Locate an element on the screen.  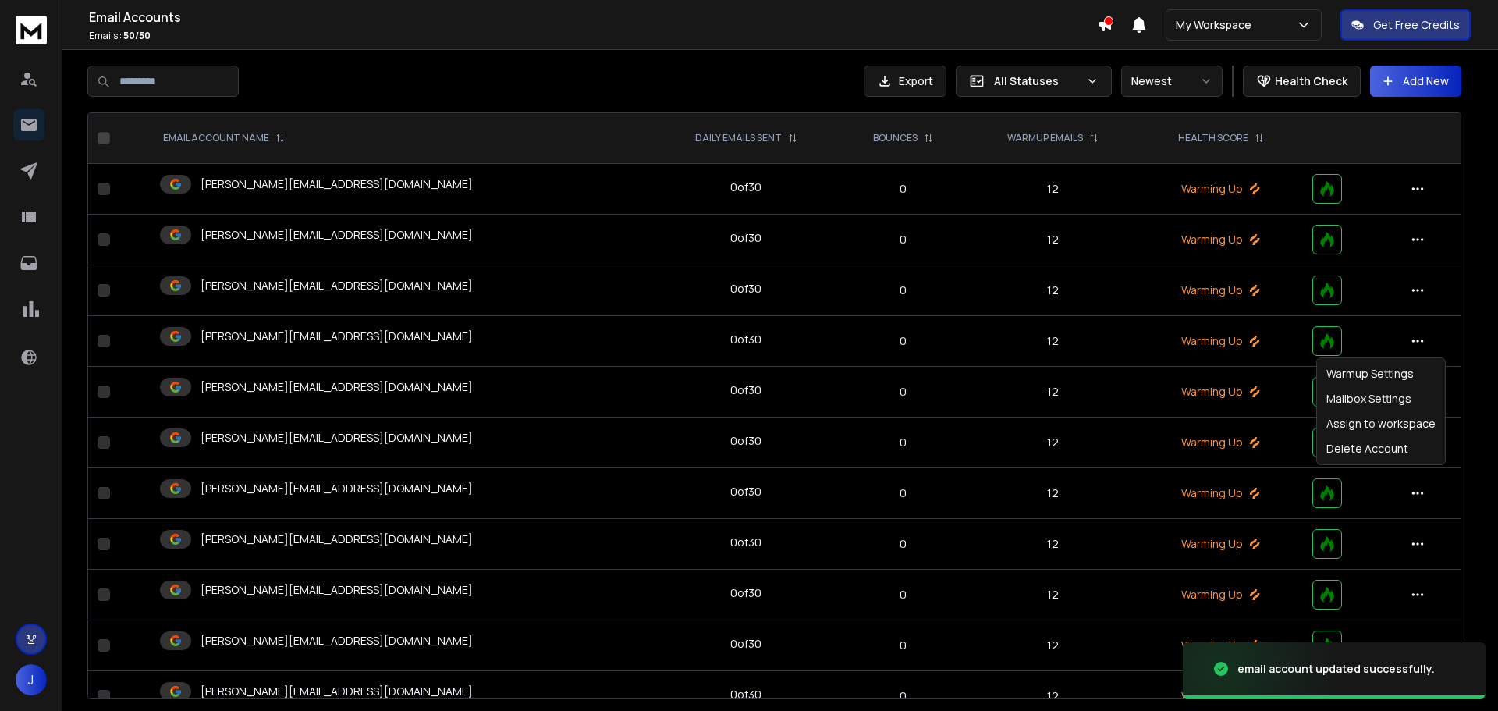
span: 50 / 50 is located at coordinates (137, 35).